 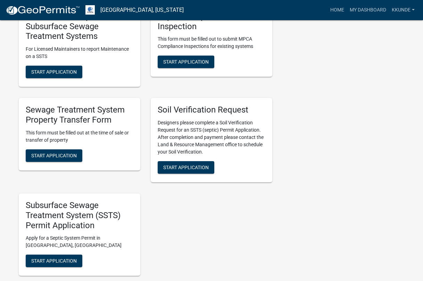 What do you see at coordinates (211, 110) in the screenshot?
I see `h5: Soil Verification Request` at bounding box center [211, 110].